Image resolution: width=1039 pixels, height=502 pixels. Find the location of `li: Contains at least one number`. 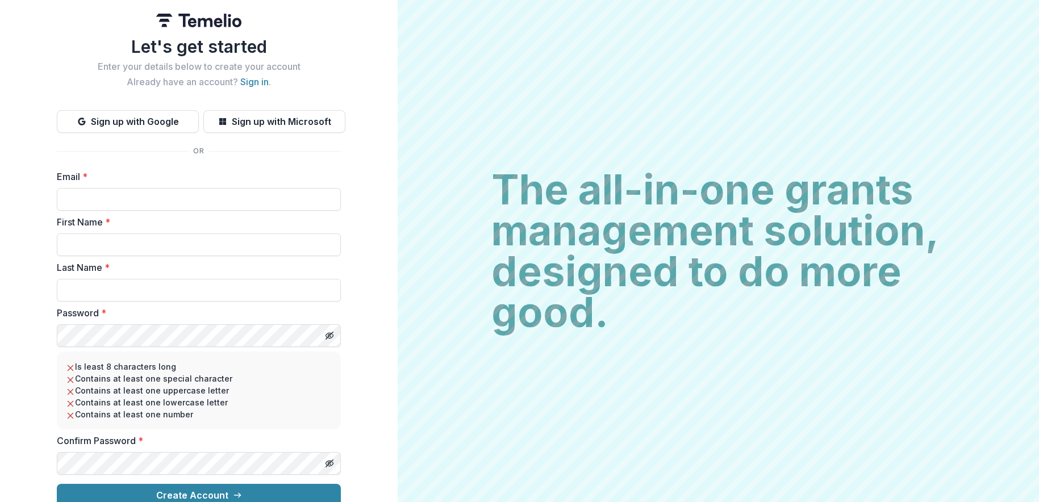

li: Contains at least one number is located at coordinates (199, 414).